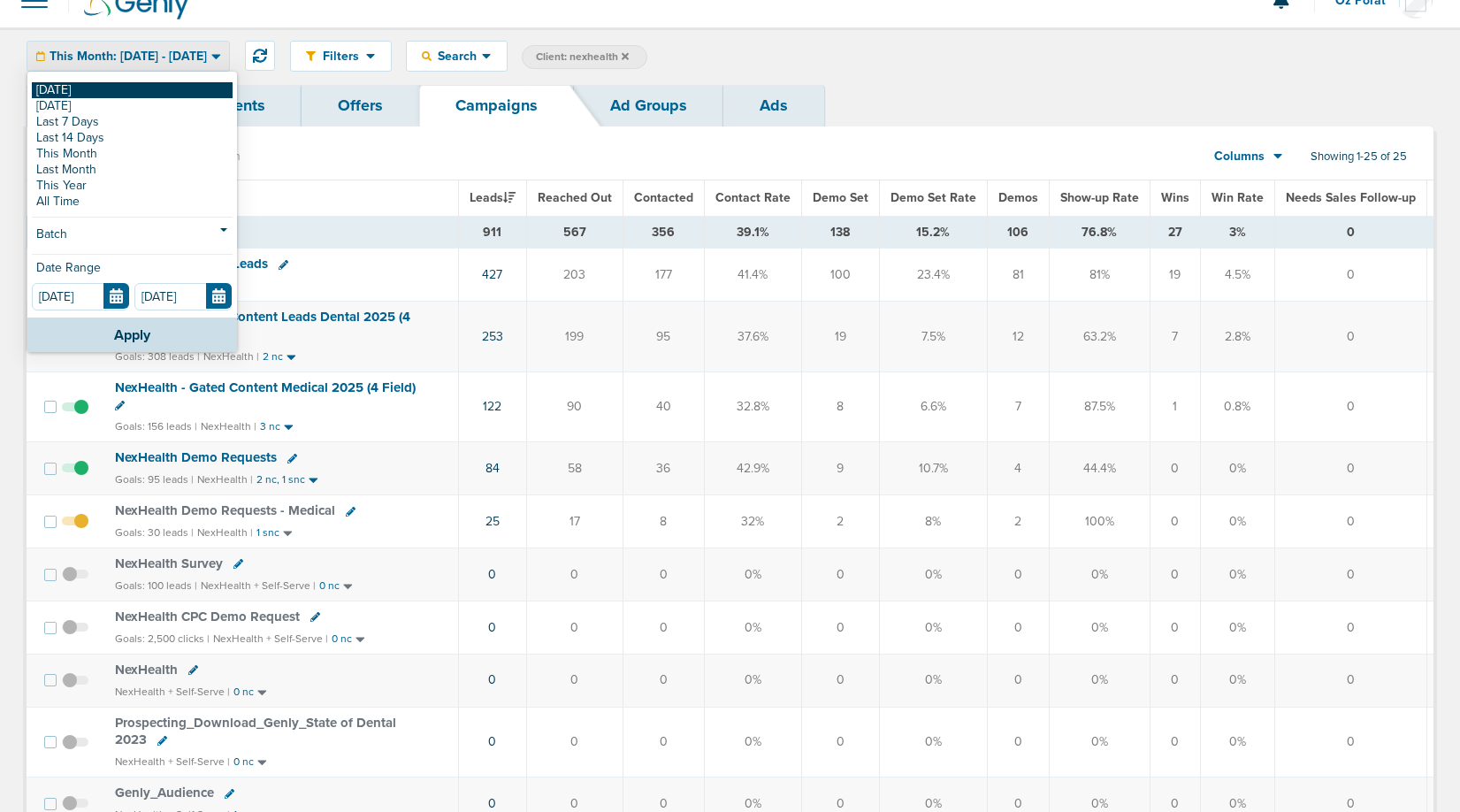  Describe the element at coordinates (132, 122) in the screenshot. I see `a: Last 7 Days` at that location.